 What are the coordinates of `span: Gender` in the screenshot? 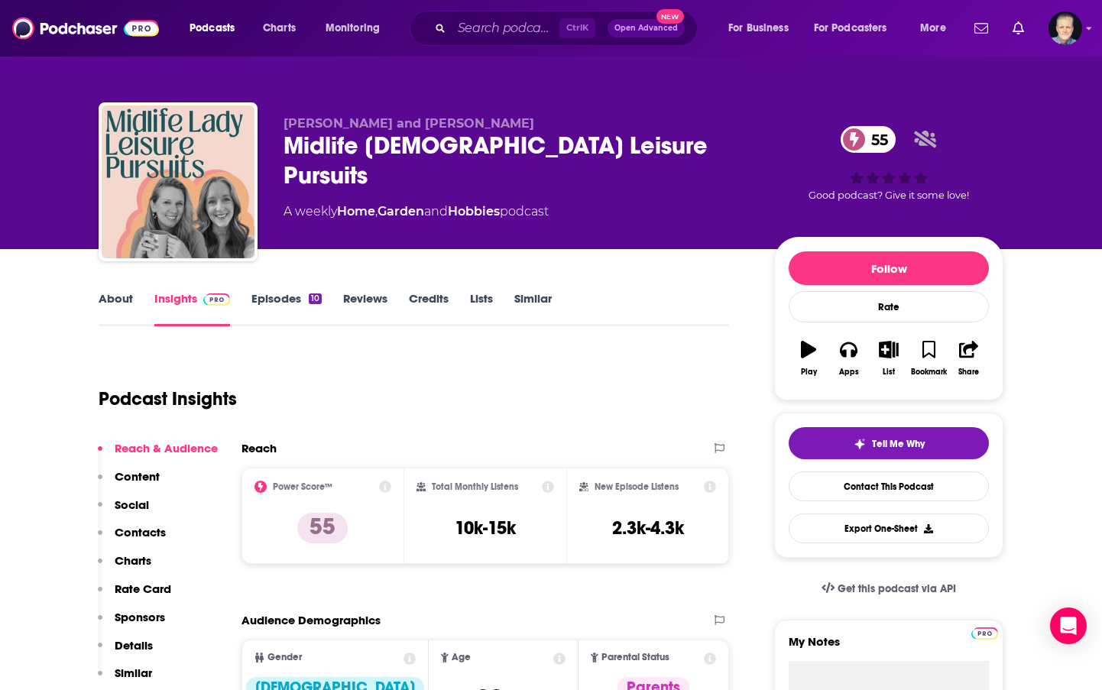 It's located at (284, 657).